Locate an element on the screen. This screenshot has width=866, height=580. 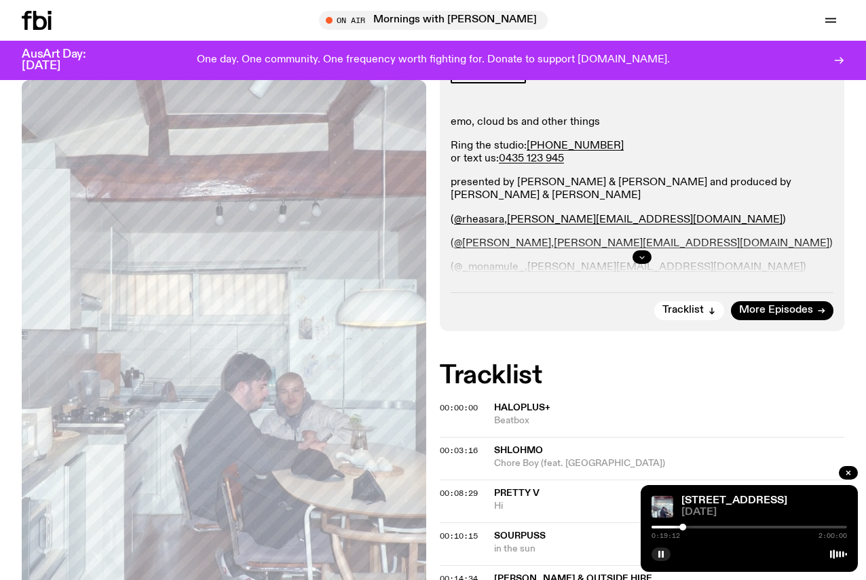
a: More Episodes is located at coordinates (782, 311).